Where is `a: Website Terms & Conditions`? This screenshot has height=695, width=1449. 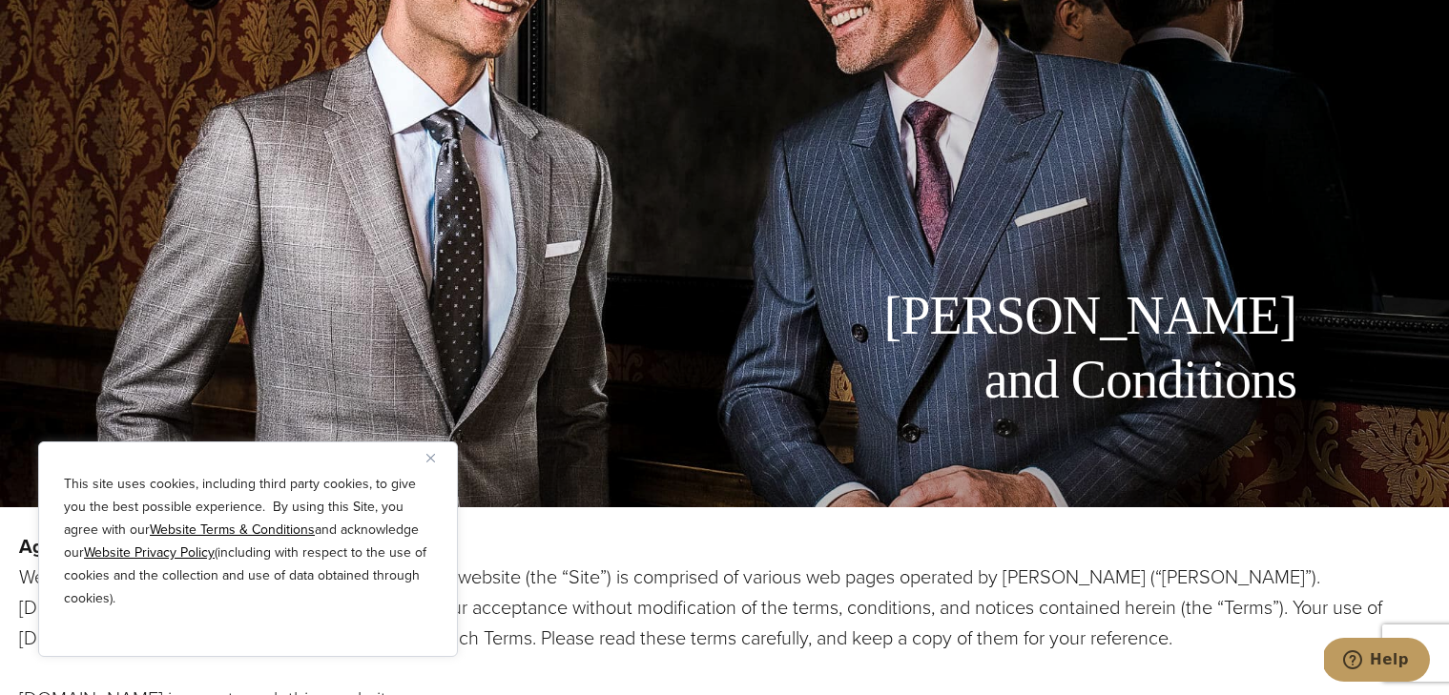
a: Website Terms & Conditions is located at coordinates (232, 529).